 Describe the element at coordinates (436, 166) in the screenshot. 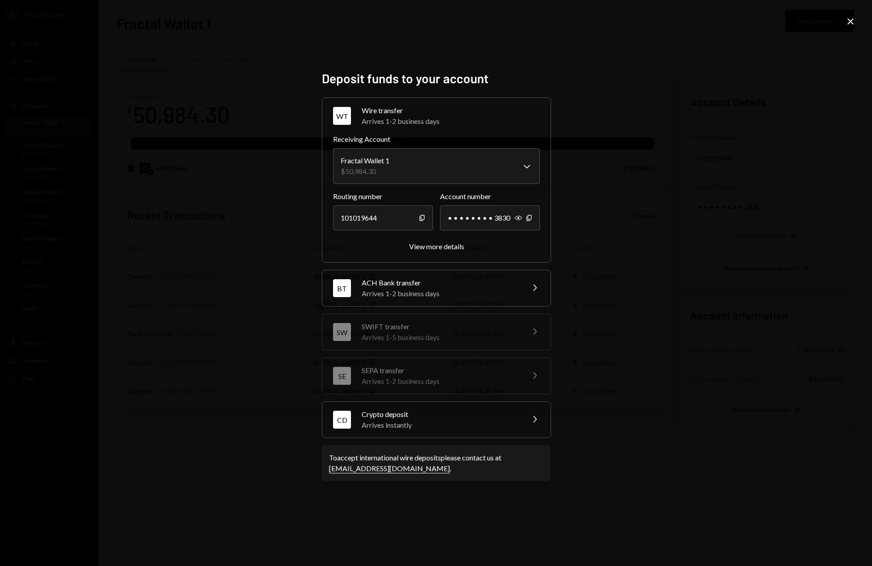

I see `button: Receiving Account` at that location.